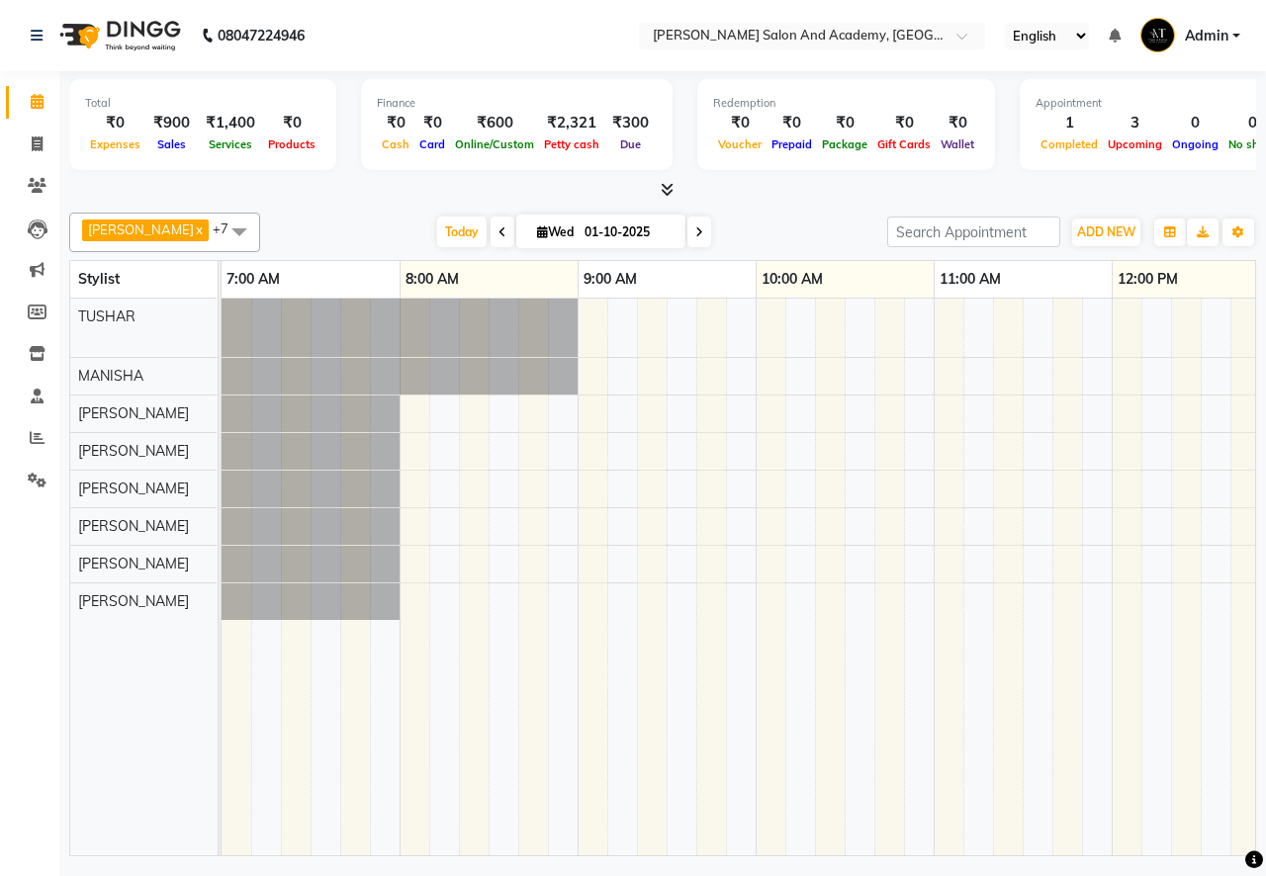 This screenshot has height=876, width=1266. Describe the element at coordinates (432, 279) in the screenshot. I see `a: 8:00 AM` at that location.